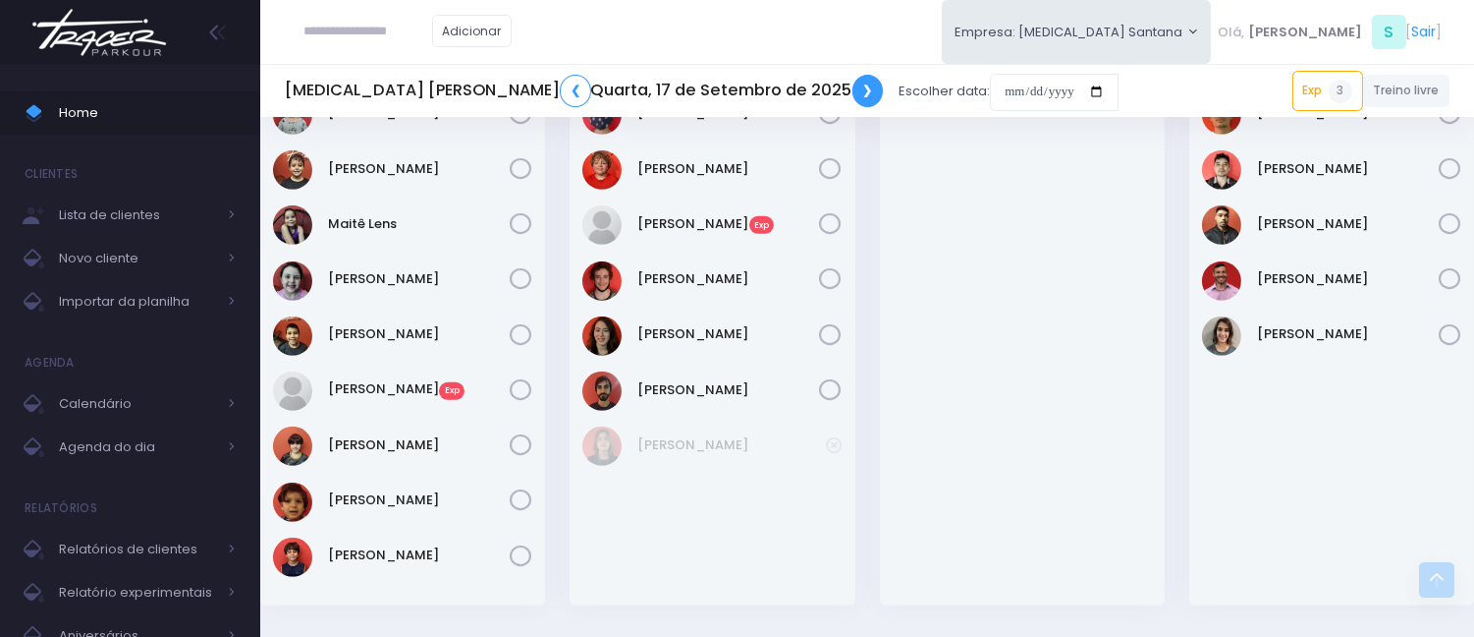  Describe the element at coordinates (293, 336) in the screenshot. I see `img: Noah Amorim` at that location.